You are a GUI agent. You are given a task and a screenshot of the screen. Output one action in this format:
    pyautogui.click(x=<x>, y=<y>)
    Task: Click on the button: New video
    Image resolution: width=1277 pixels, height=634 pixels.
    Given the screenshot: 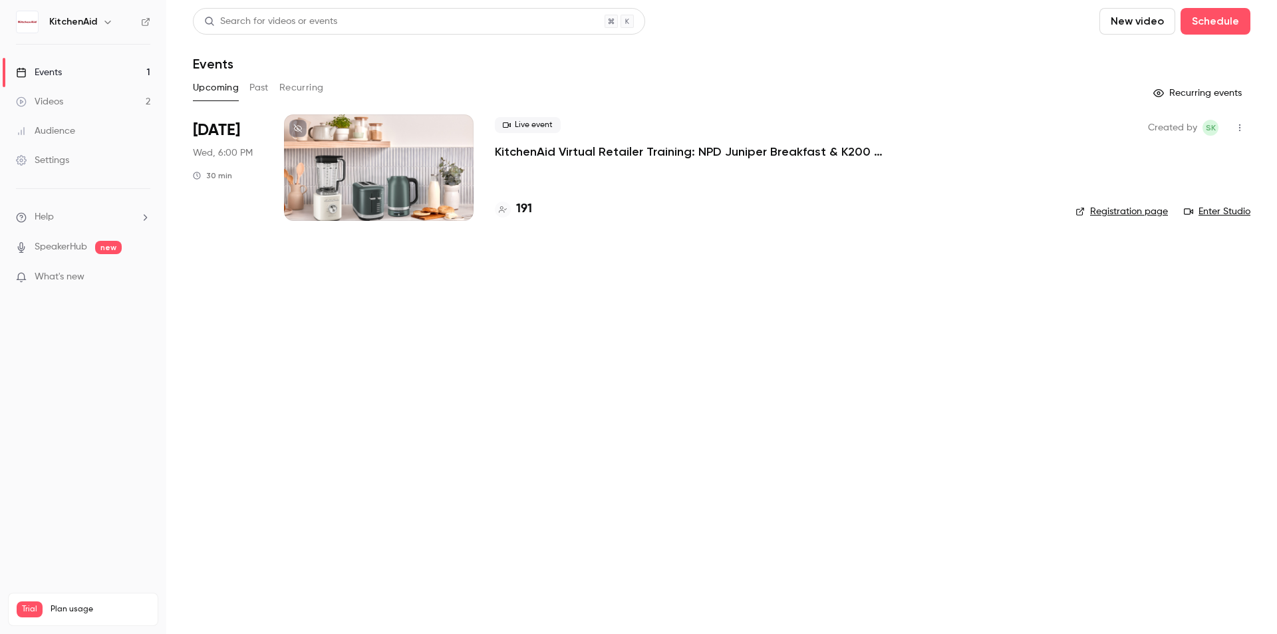 What is the action you would take?
    pyautogui.click(x=1138, y=21)
    